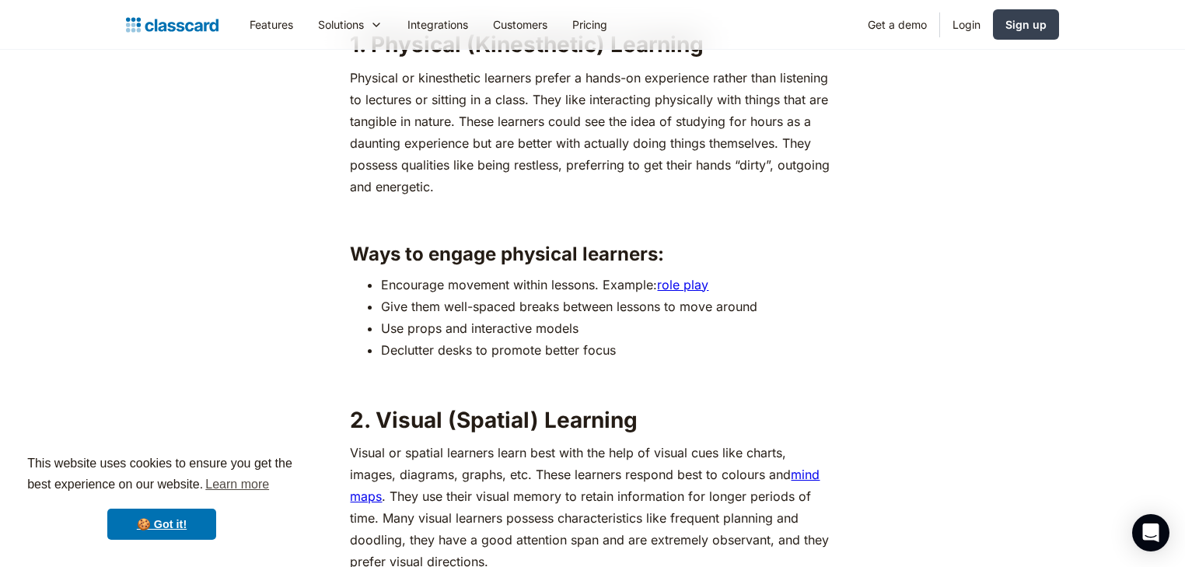 This screenshot has width=1185, height=567. Describe the element at coordinates (507, 253) in the screenshot. I see `strong: Ways to engage physical learners:` at that location.